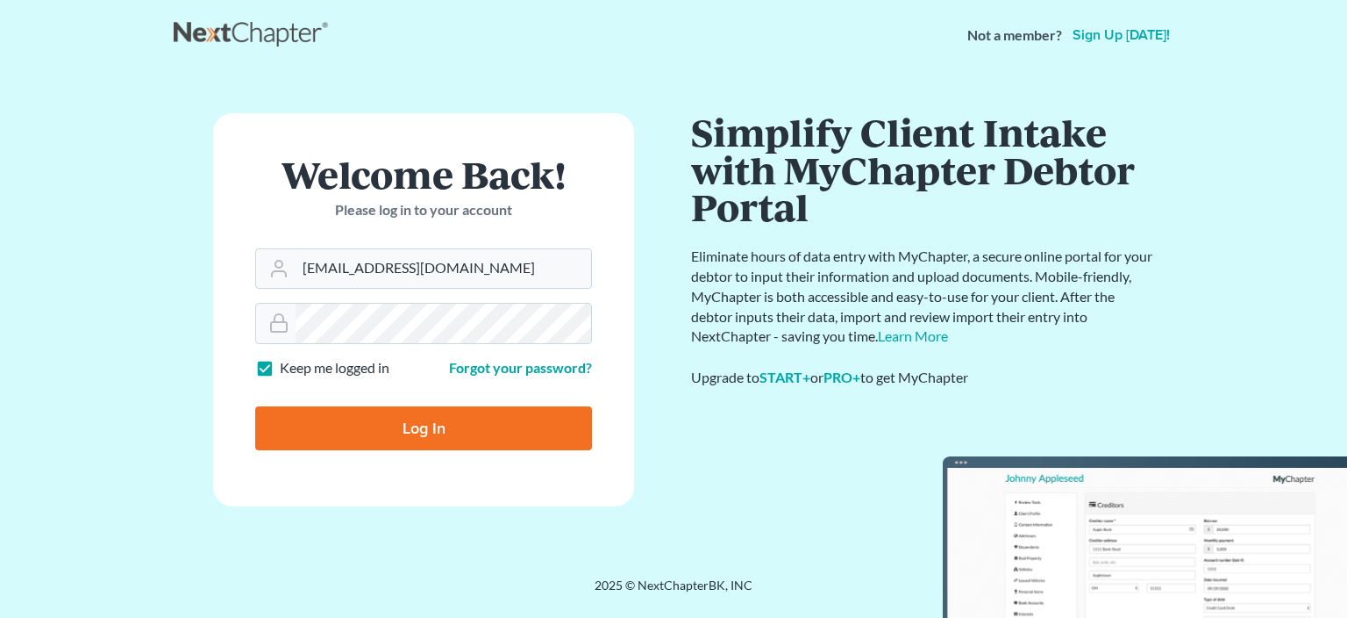 The width and height of the screenshot is (1347, 618). What do you see at coordinates (424, 174) in the screenshot?
I see `h1: Welcome Back!` at bounding box center [424, 174].